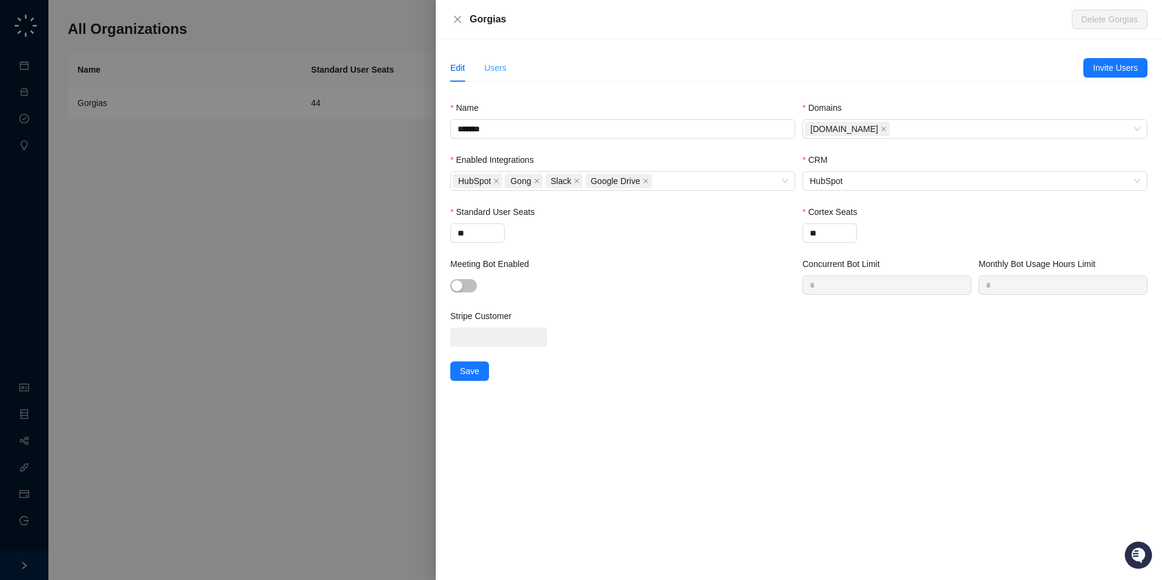 The image size is (1162, 580). I want to click on input: Monthly Bot Usage Hours Limit, so click(1063, 285).